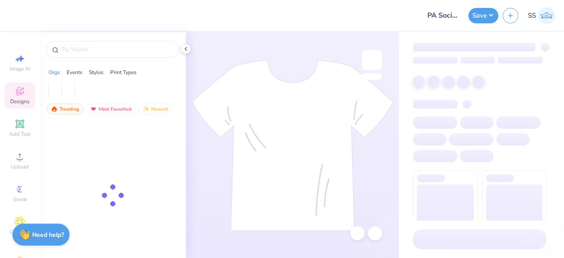  What do you see at coordinates (54, 109) in the screenshot?
I see `img: trending.gif` at bounding box center [54, 109].